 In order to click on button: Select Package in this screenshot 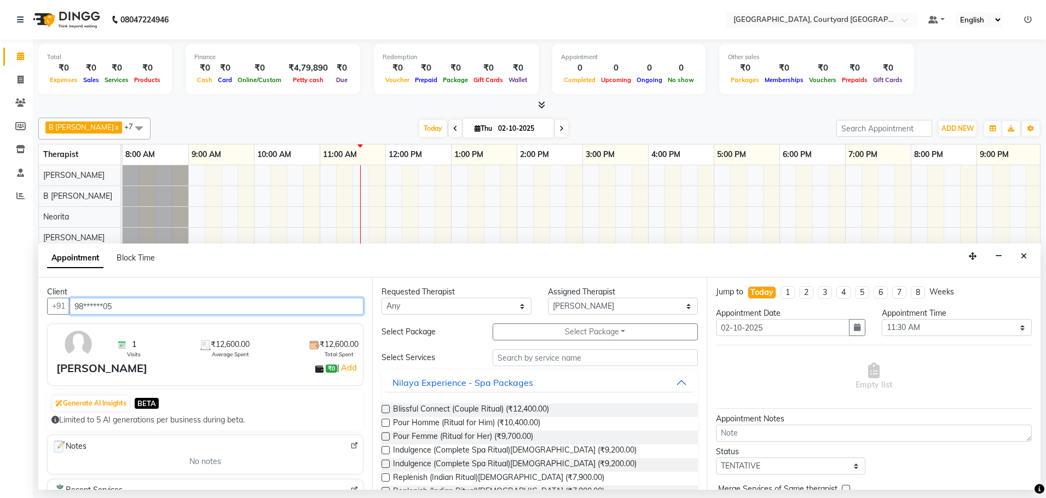, I will do `click(595, 332)`.